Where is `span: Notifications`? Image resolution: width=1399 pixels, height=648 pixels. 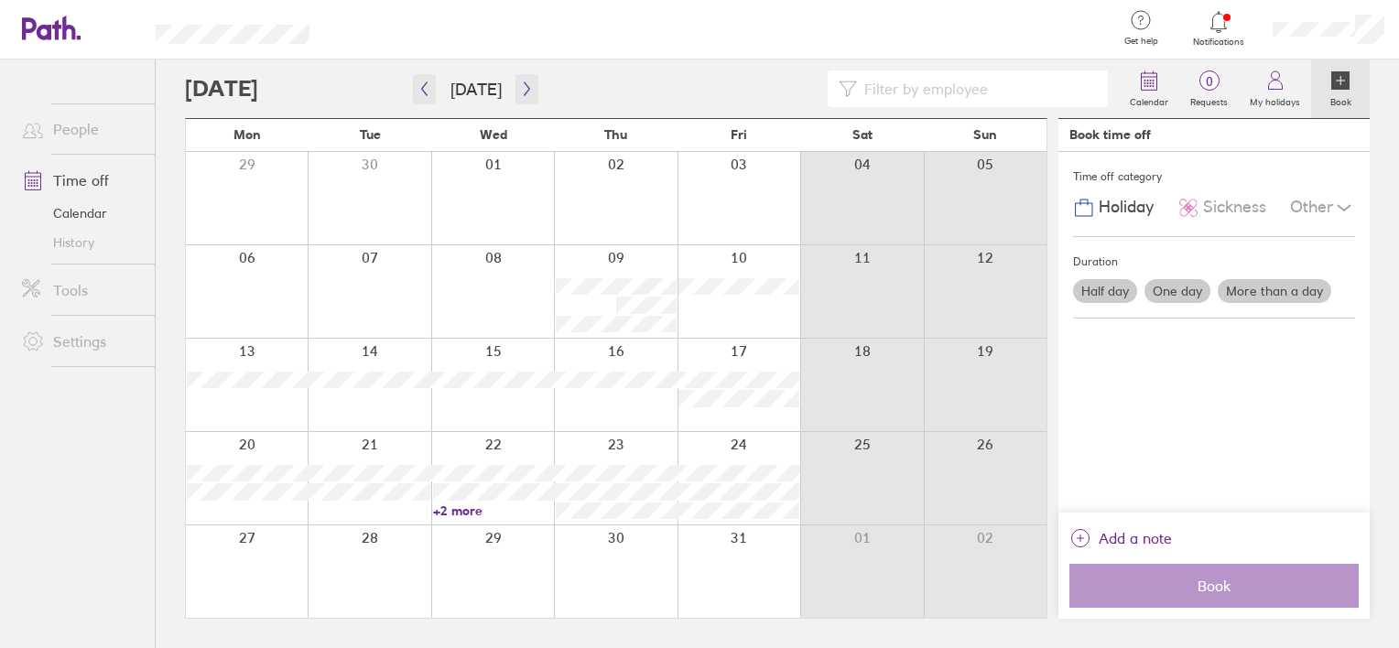 span: Notifications is located at coordinates (1218, 42).